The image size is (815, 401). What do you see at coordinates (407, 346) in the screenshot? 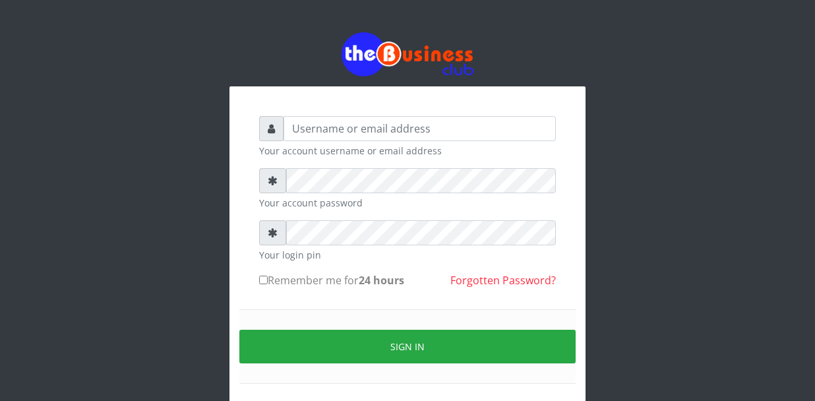
I see `button: Sign in` at bounding box center [407, 346].